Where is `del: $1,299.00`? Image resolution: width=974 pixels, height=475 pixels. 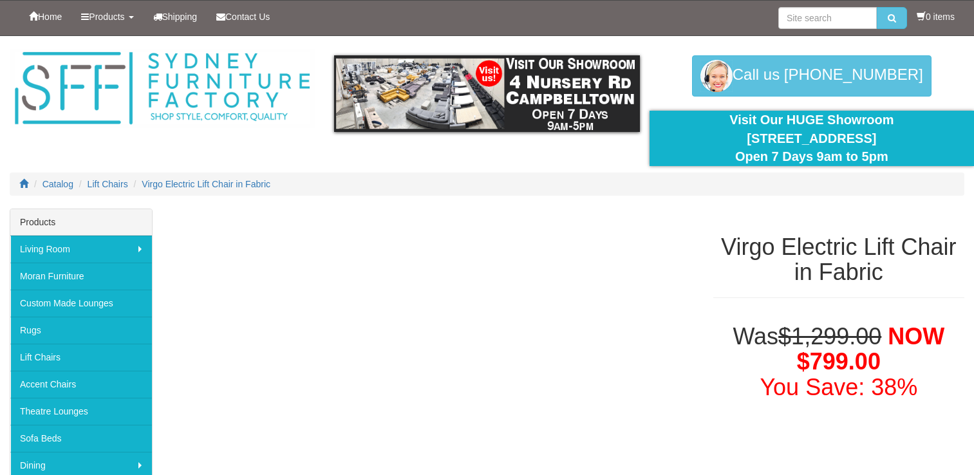 del: $1,299.00 is located at coordinates (830, 336).